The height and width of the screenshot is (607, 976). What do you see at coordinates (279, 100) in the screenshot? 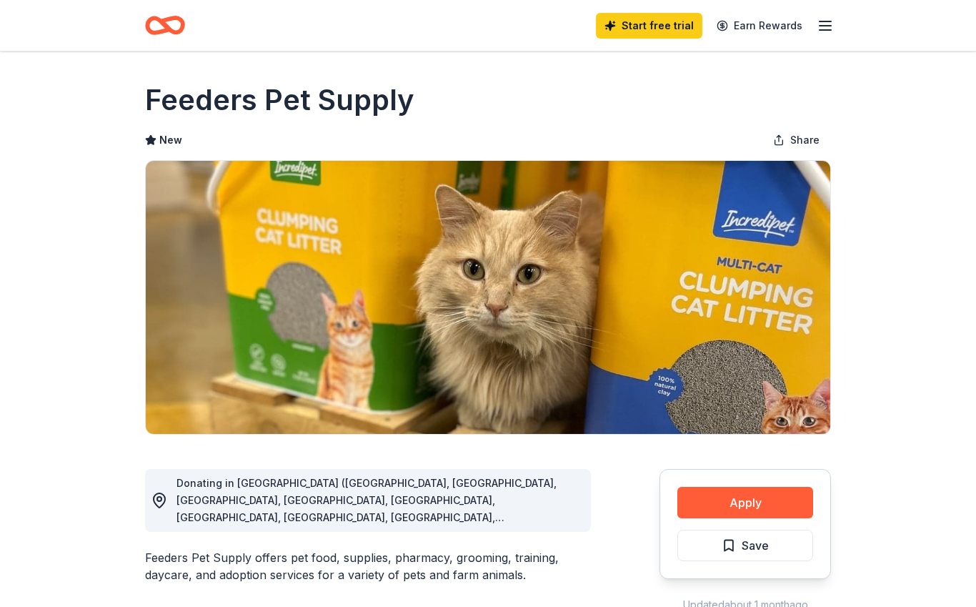
I see `h1: Feeders Pet Supply` at bounding box center [279, 100].